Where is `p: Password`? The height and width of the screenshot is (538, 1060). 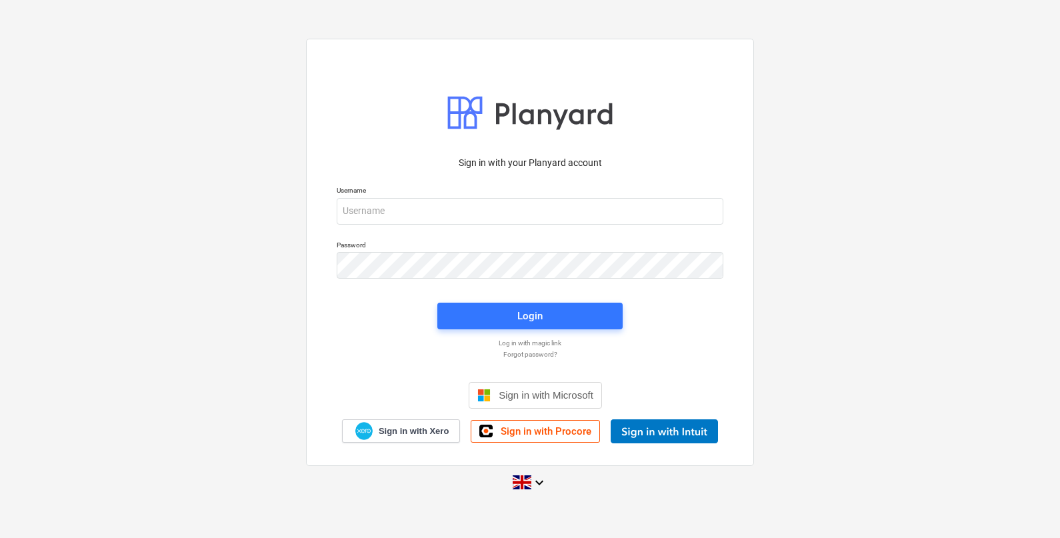 p: Password is located at coordinates (530, 246).